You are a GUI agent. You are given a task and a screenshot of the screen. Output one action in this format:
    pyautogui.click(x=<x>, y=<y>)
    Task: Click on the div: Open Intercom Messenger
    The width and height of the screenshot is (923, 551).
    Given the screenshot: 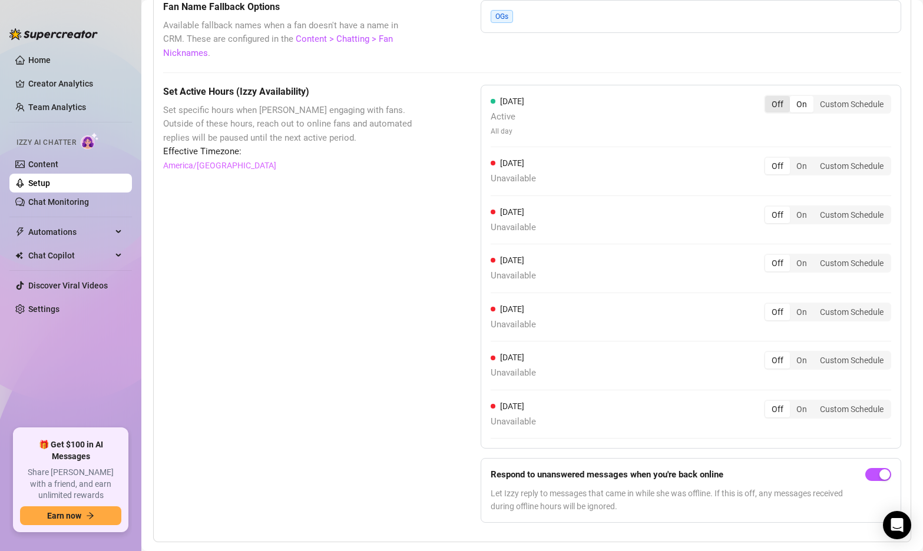 What is the action you would take?
    pyautogui.click(x=897, y=525)
    